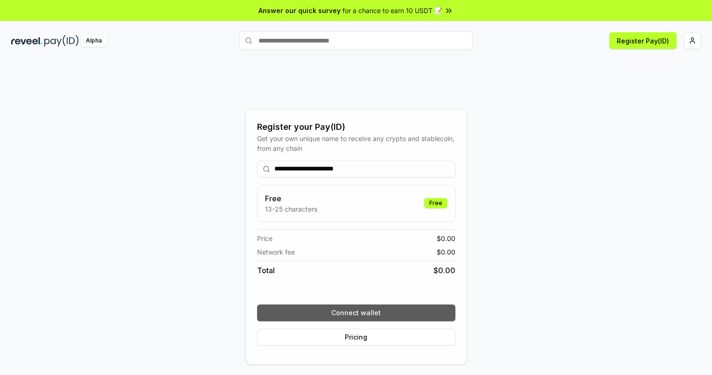  What do you see at coordinates (393, 10) in the screenshot?
I see `span: for a chance to earn 10 USDT 📝` at bounding box center [393, 10].